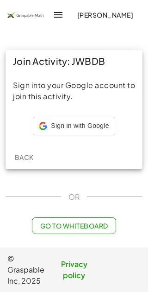  Describe the element at coordinates (74, 226) in the screenshot. I see `button: Go to Whiteboard` at that location.